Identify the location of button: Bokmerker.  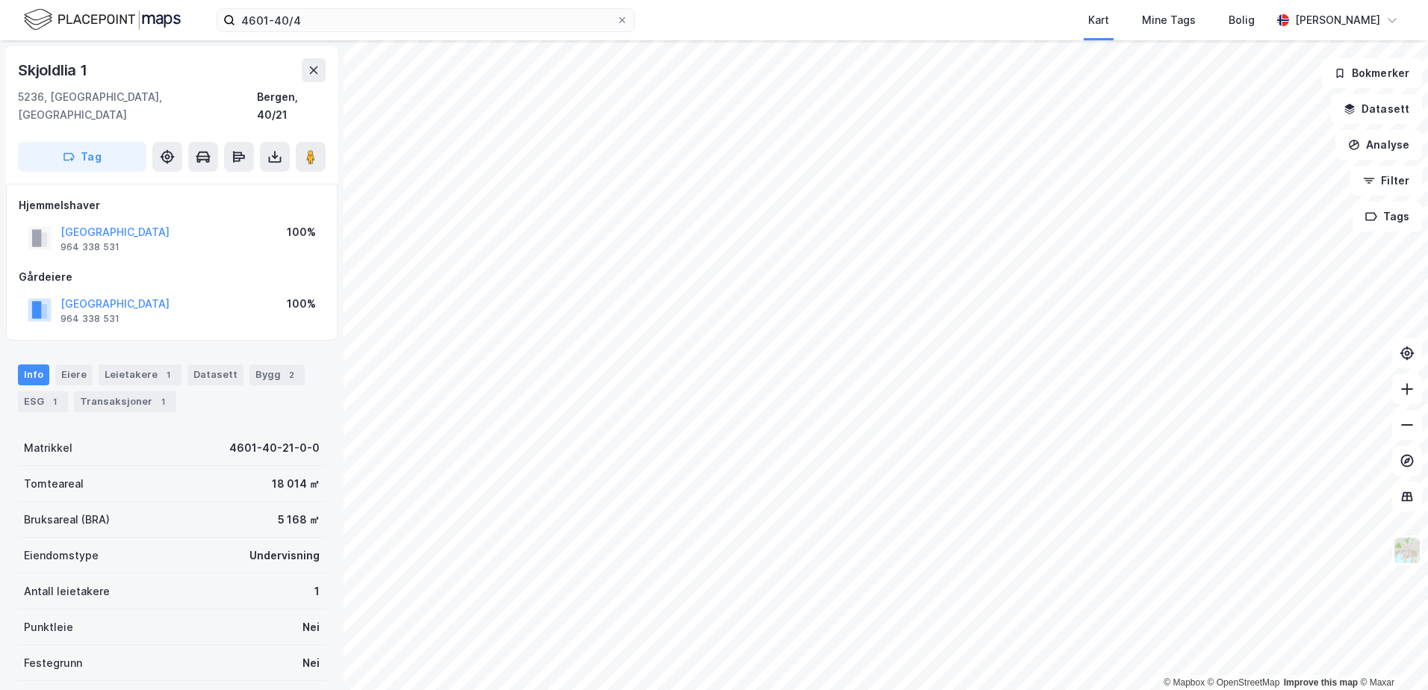
(1372, 73).